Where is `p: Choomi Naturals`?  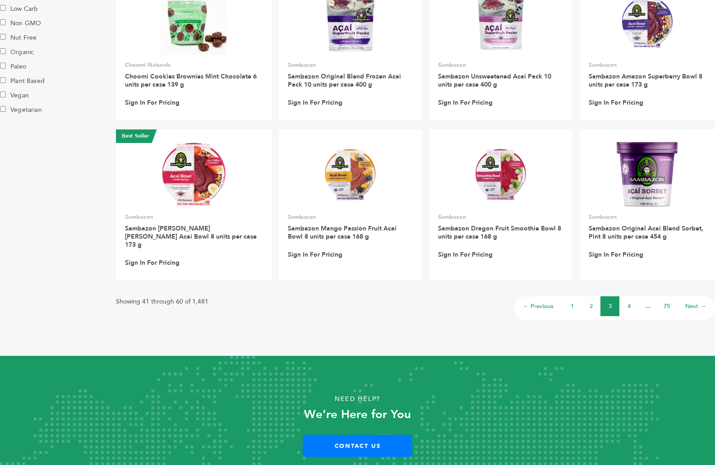 p: Choomi Naturals is located at coordinates (194, 65).